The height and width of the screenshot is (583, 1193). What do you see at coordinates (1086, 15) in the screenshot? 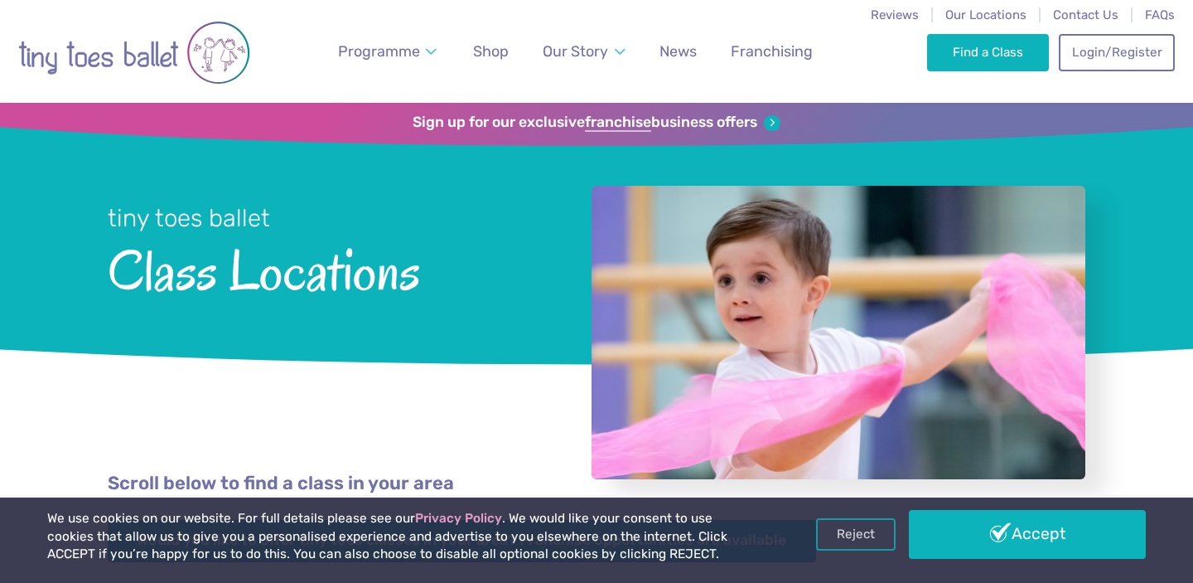
I see `a: Contact Us` at bounding box center [1086, 15].